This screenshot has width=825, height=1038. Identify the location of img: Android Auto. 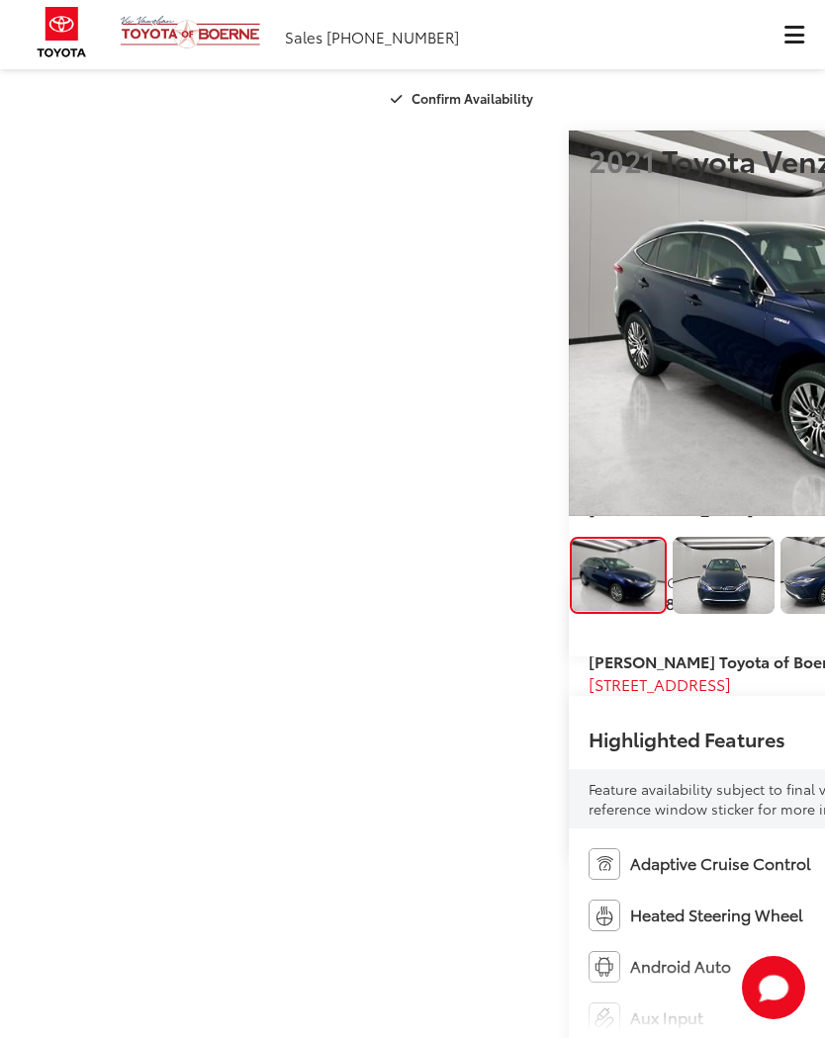
(604, 967).